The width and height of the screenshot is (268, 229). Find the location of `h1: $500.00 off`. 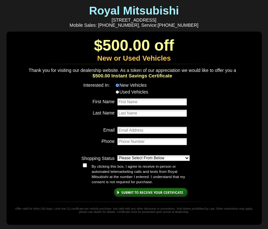

h1: $500.00 off is located at coordinates (134, 45).